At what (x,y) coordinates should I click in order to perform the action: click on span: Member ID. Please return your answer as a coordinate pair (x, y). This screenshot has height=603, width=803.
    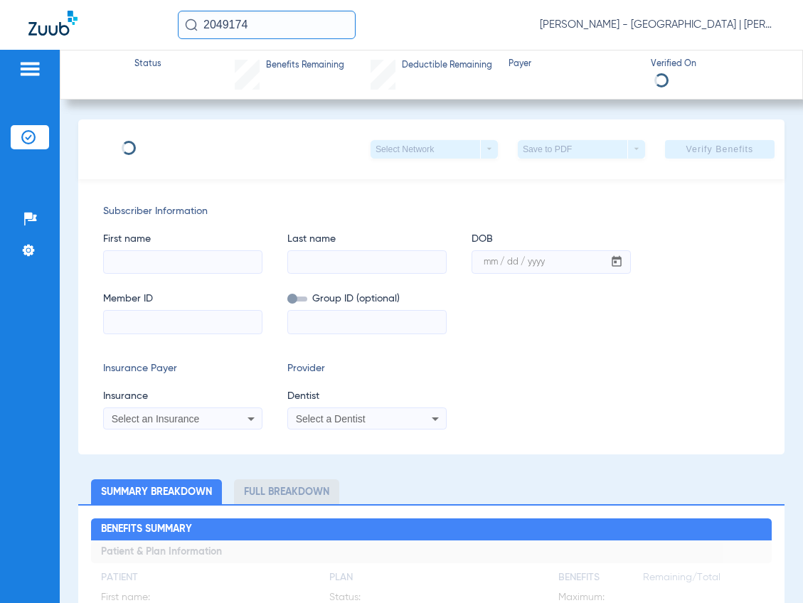
    Looking at the image, I should click on (183, 299).